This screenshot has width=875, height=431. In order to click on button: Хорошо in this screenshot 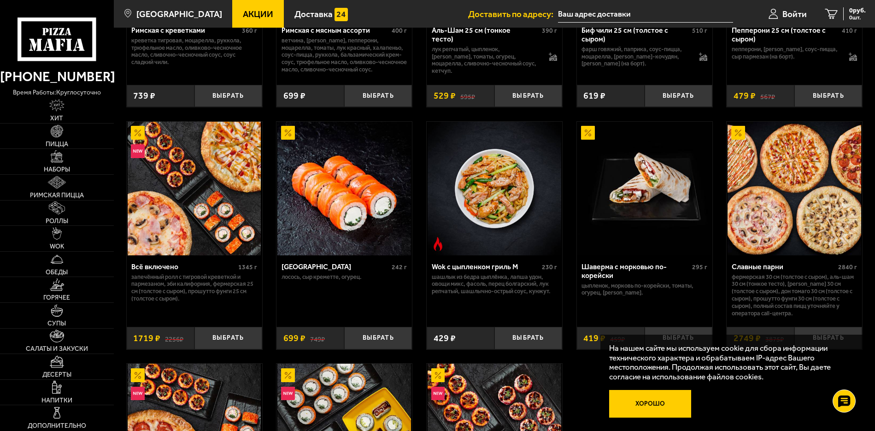, I will do `click(650, 403)`.